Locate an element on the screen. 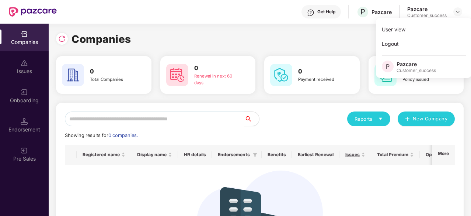 The height and width of the screenshot is (216, 471). span: Registered name is located at coordinates (101, 155).